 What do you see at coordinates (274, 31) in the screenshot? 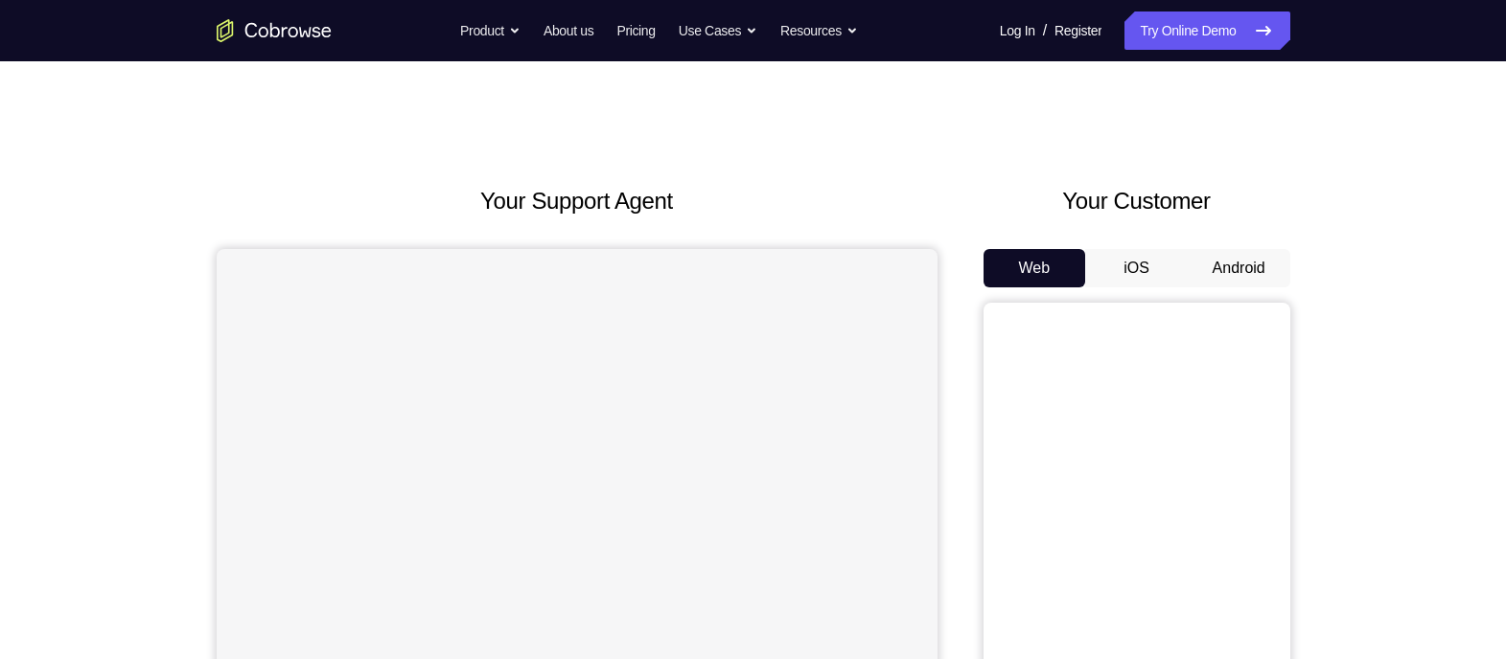
I see `a: Go to the home page` at bounding box center [274, 31].